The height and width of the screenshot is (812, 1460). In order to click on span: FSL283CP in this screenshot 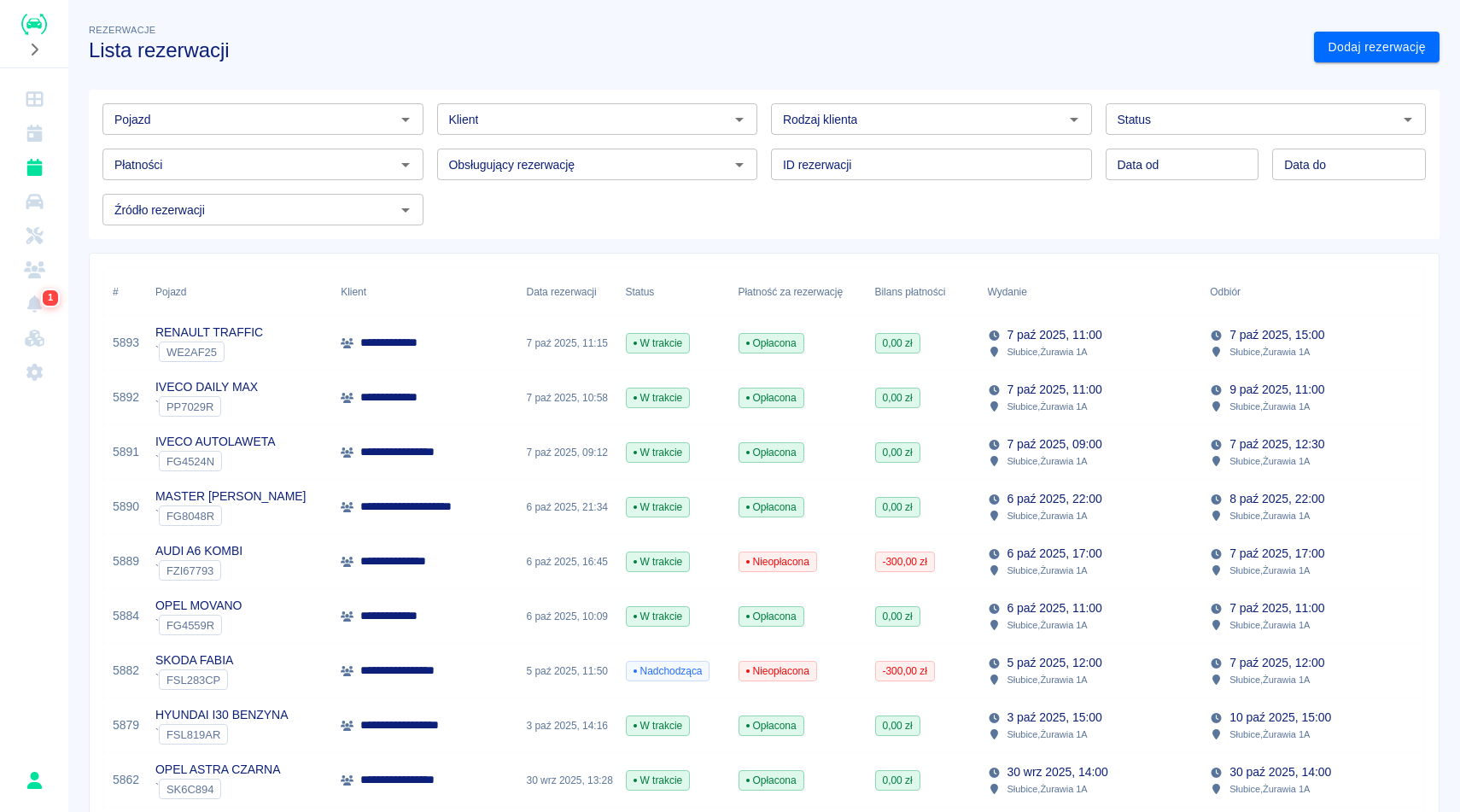, I will do `click(193, 679)`.